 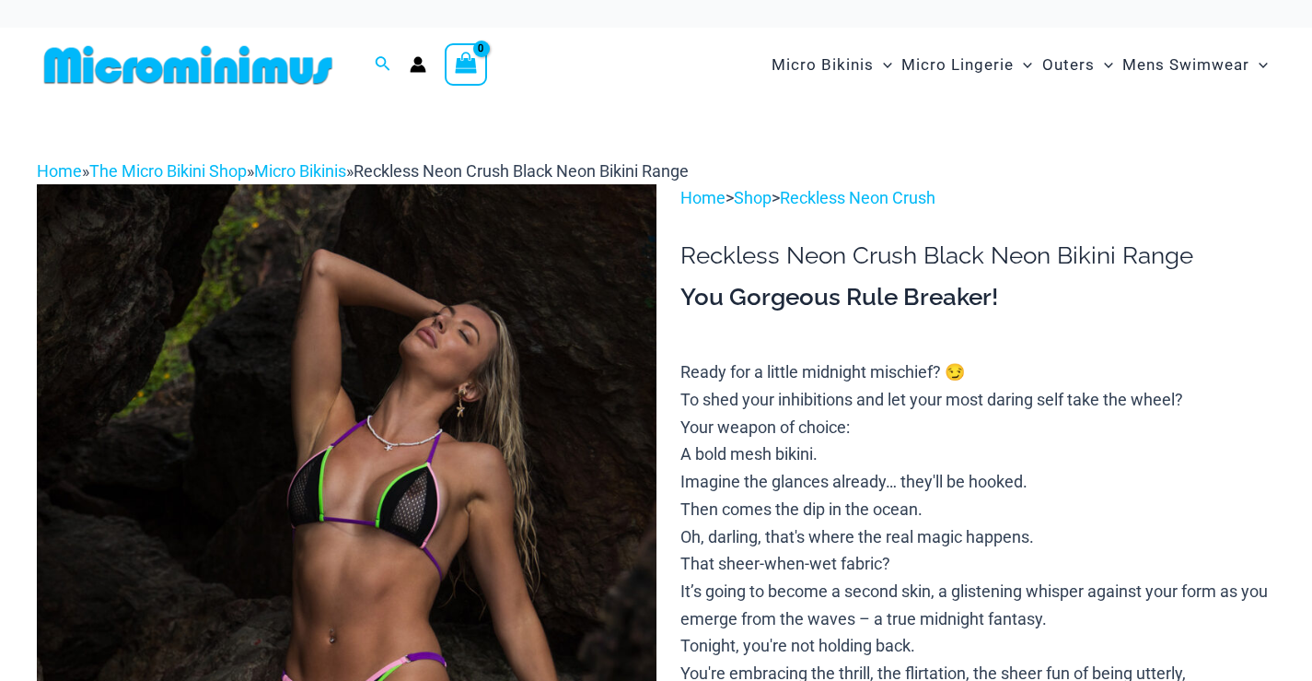 I want to click on a: Micro BikinisMenu ToggleMenu Toggle, so click(x=832, y=64).